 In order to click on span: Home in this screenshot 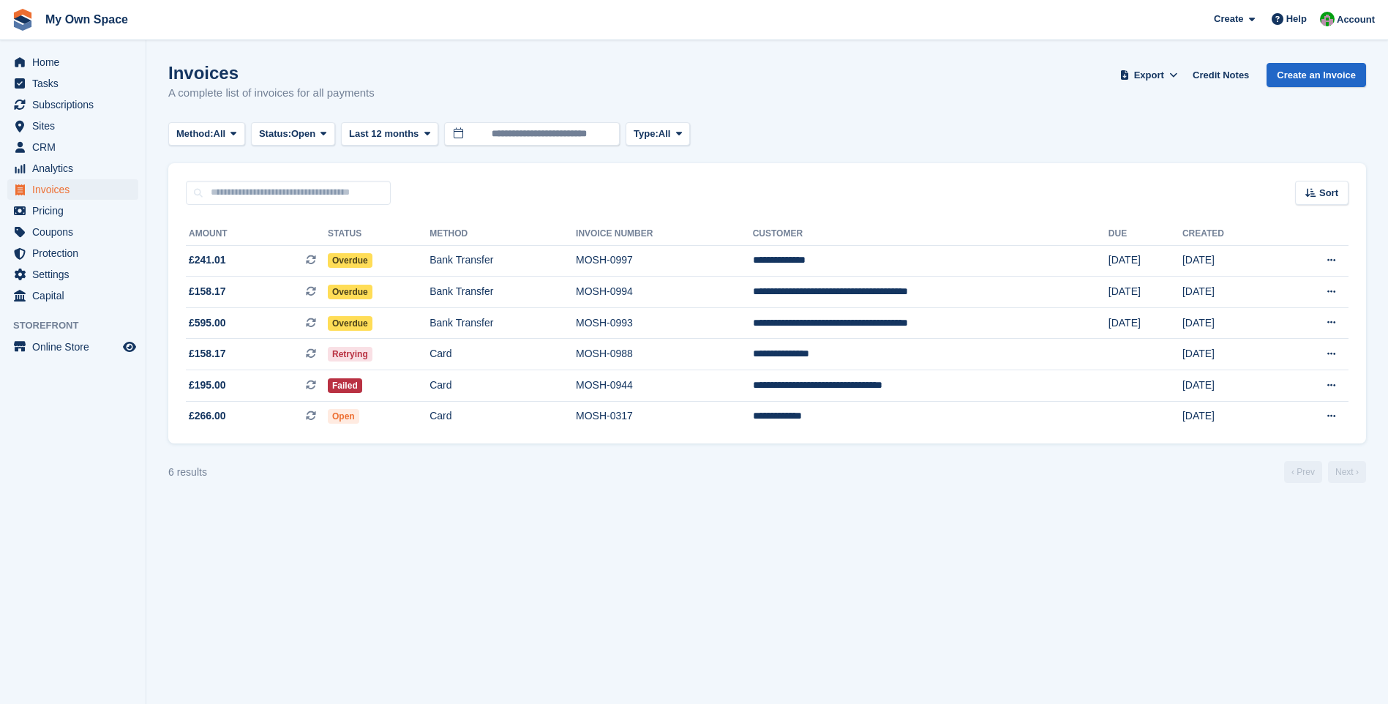, I will do `click(76, 62)`.